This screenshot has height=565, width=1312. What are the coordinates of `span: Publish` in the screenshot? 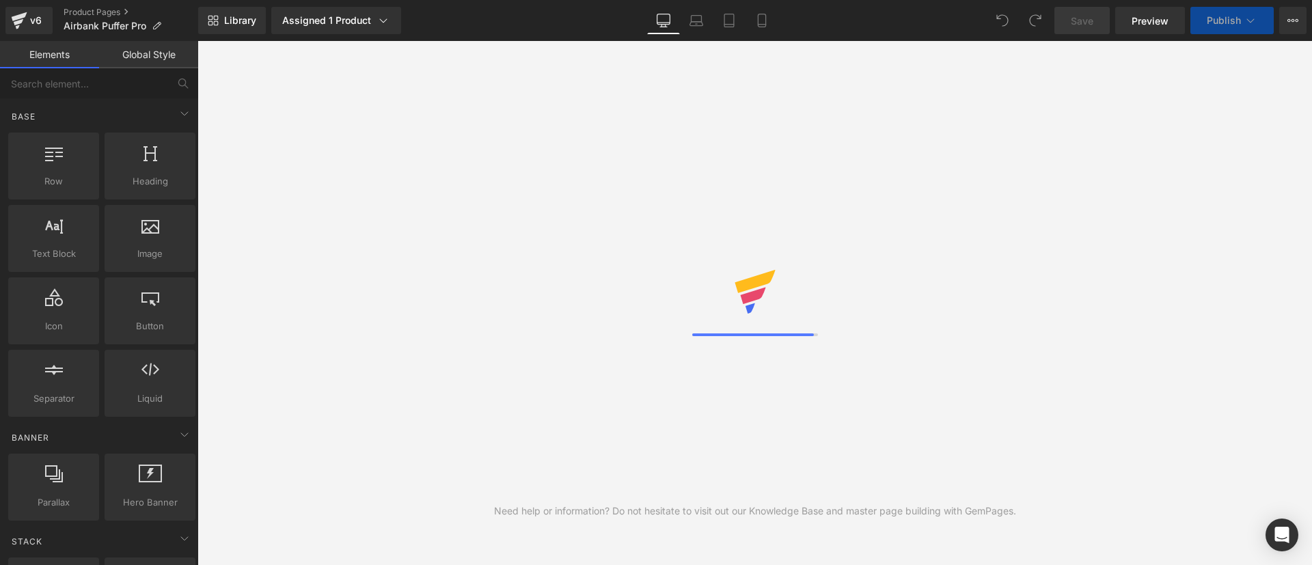 It's located at (1224, 21).